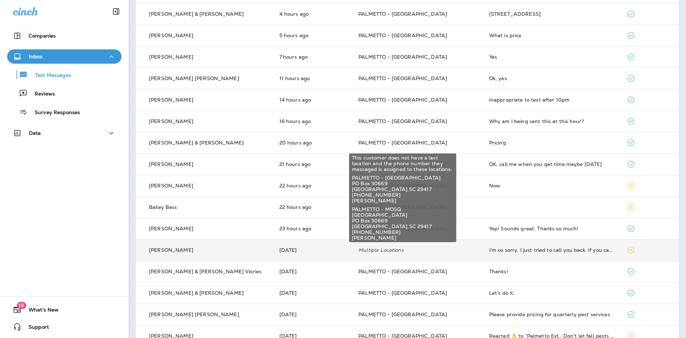 The height and width of the screenshot is (338, 686). Describe the element at coordinates (553, 164) in the screenshot. I see `div: OK, call me when you get time maybe tomorrow` at that location.